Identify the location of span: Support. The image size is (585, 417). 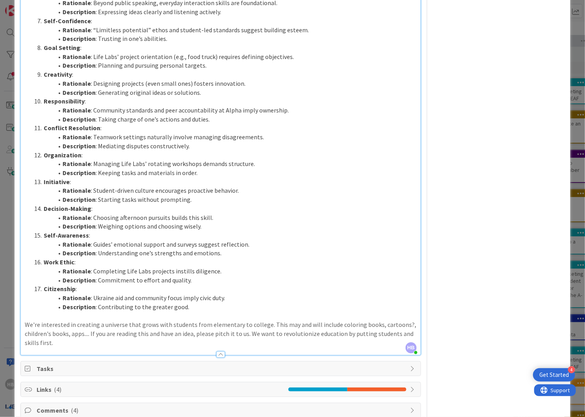
(26, 6).